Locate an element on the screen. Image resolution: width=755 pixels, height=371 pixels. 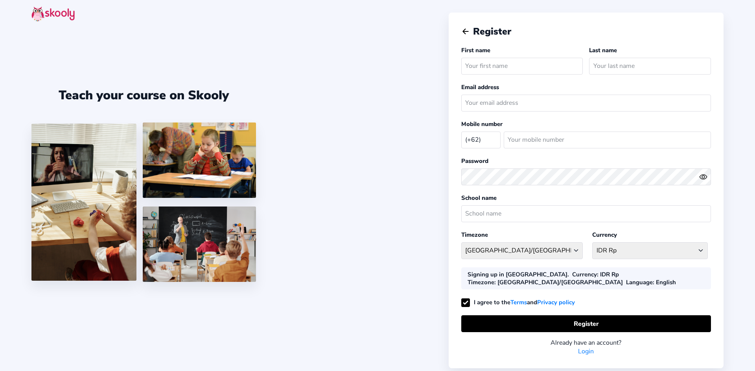
label: School name is located at coordinates (479, 198).